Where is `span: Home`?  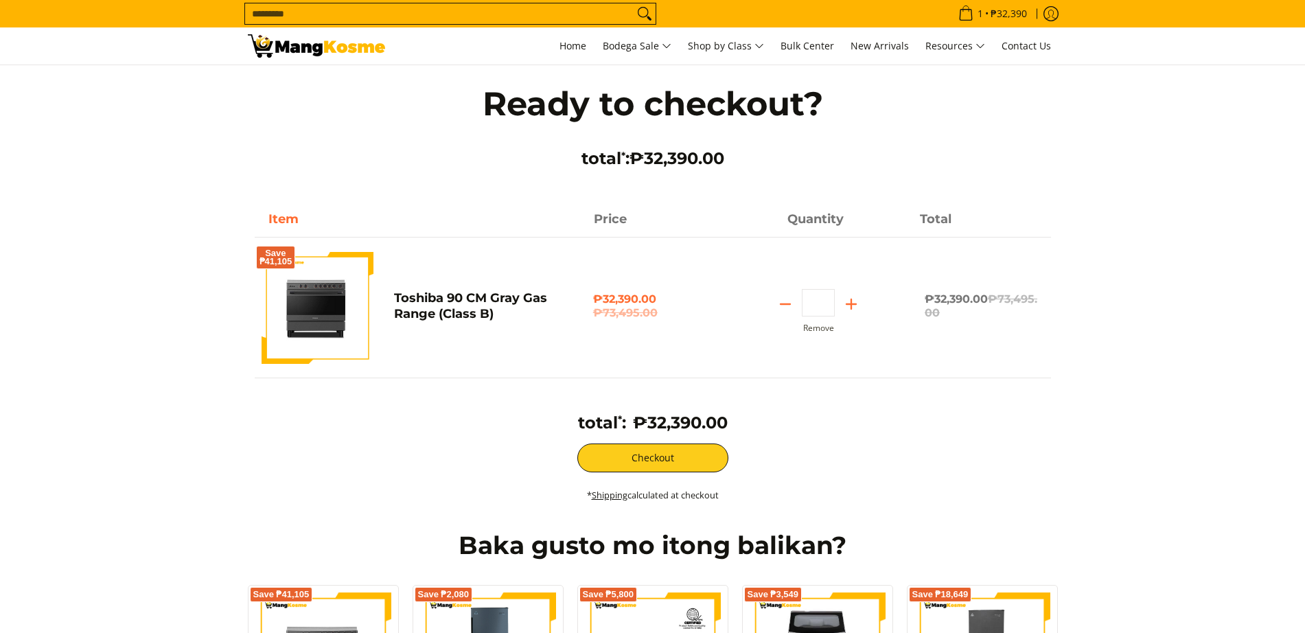 span: Home is located at coordinates (573, 45).